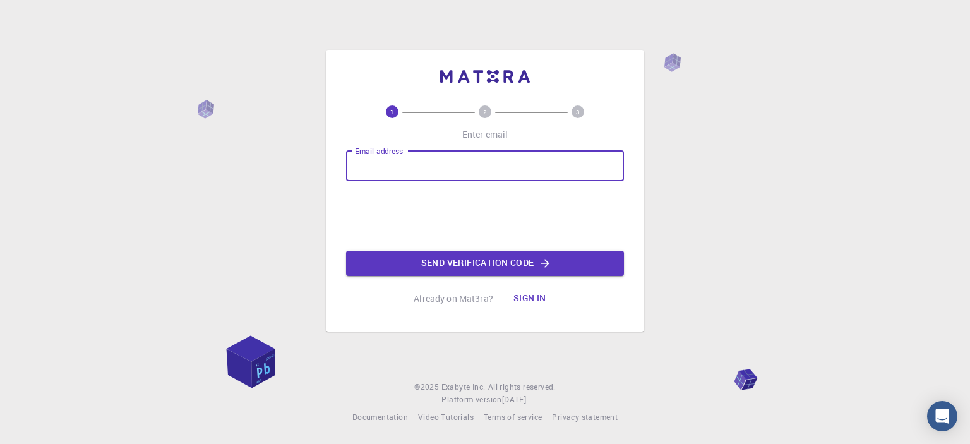 This screenshot has width=970, height=444. Describe the element at coordinates (513, 417) in the screenshot. I see `a: Terms of service` at that location.